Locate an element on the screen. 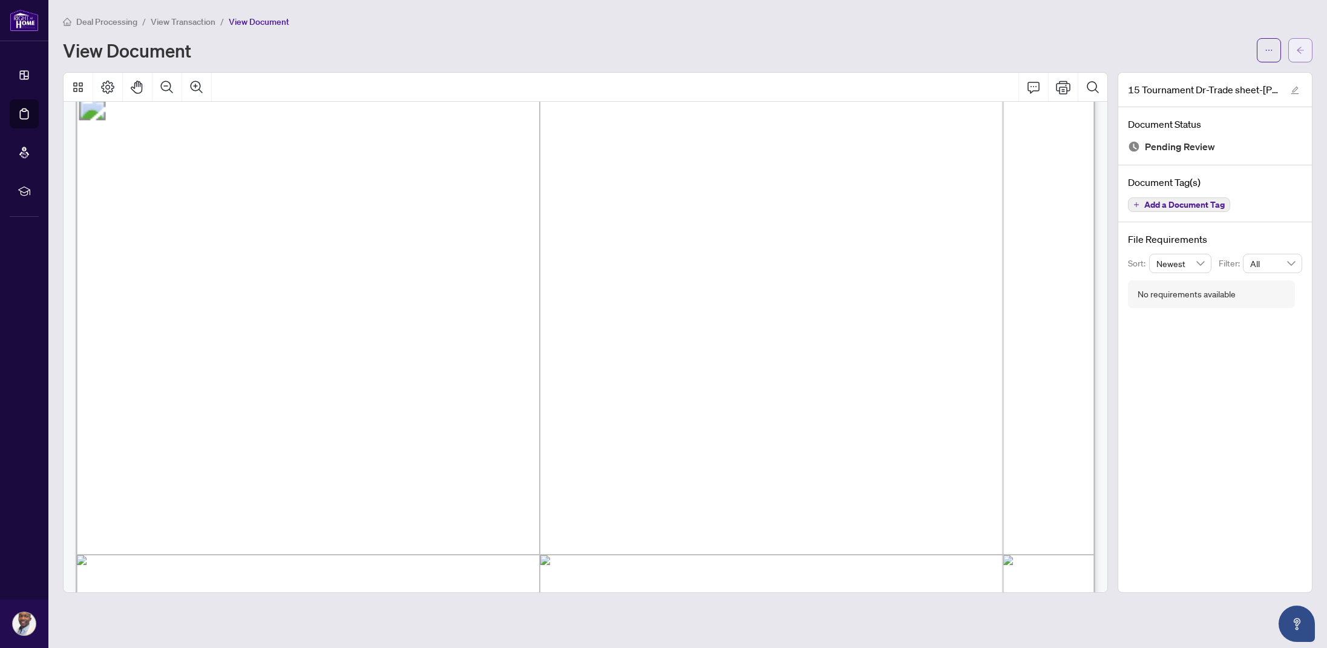 The height and width of the screenshot is (648, 1327). h4: Document Tag(s) is located at coordinates (1215, 182).